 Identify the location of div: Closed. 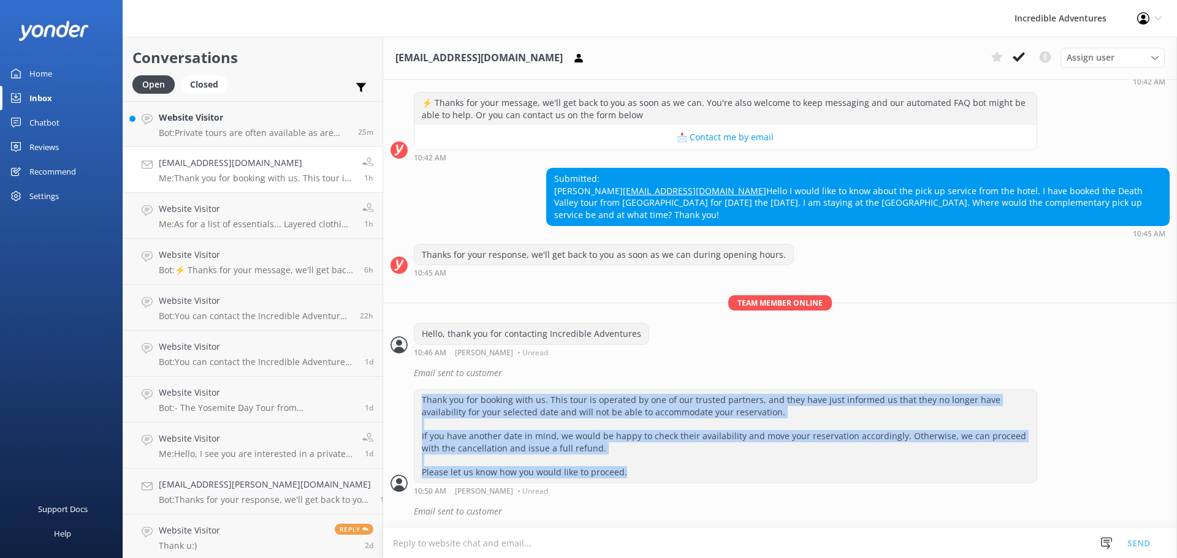
(204, 85).